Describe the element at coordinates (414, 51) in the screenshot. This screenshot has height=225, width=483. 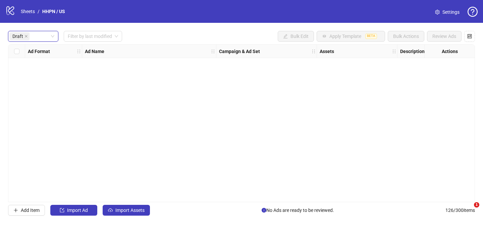
I see `strong: Descriptions` at that location.